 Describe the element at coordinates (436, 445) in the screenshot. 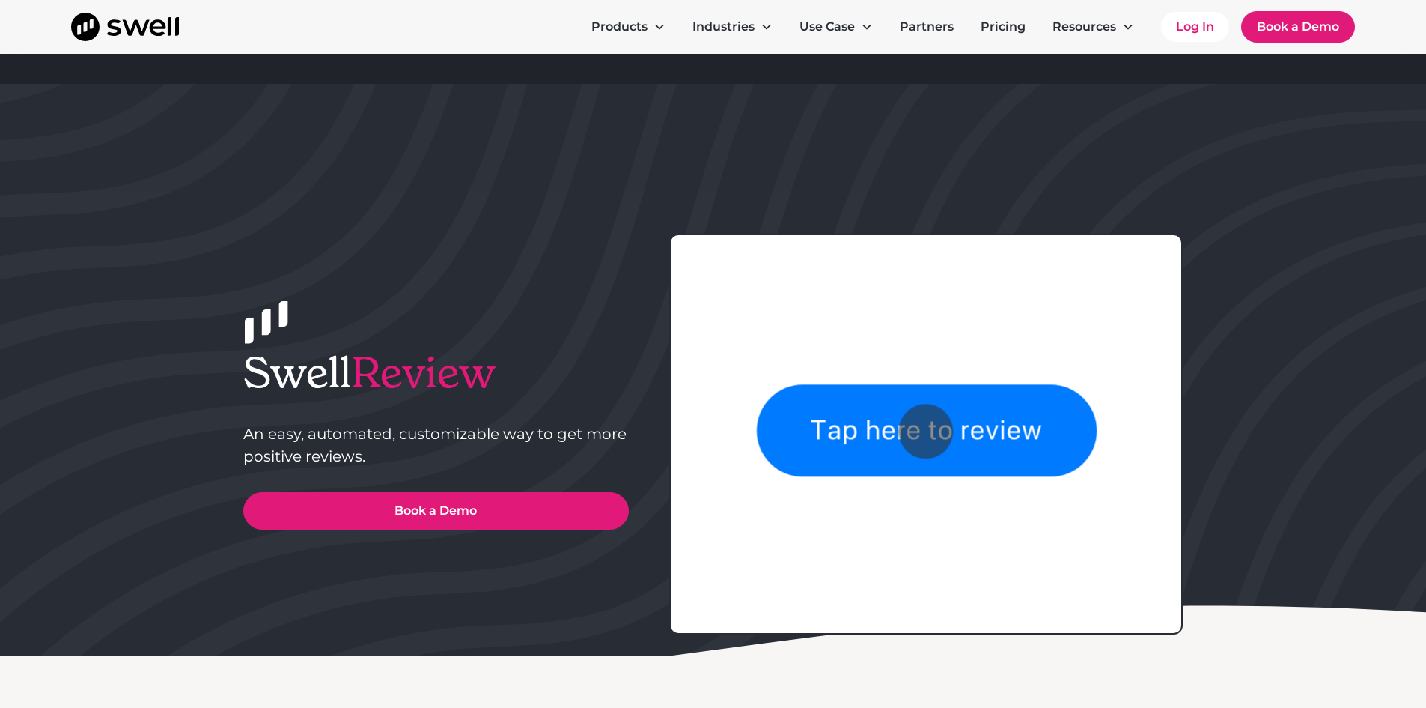

I see `p: An easy, automated, customizable way to get more positive reviews.` at that location.